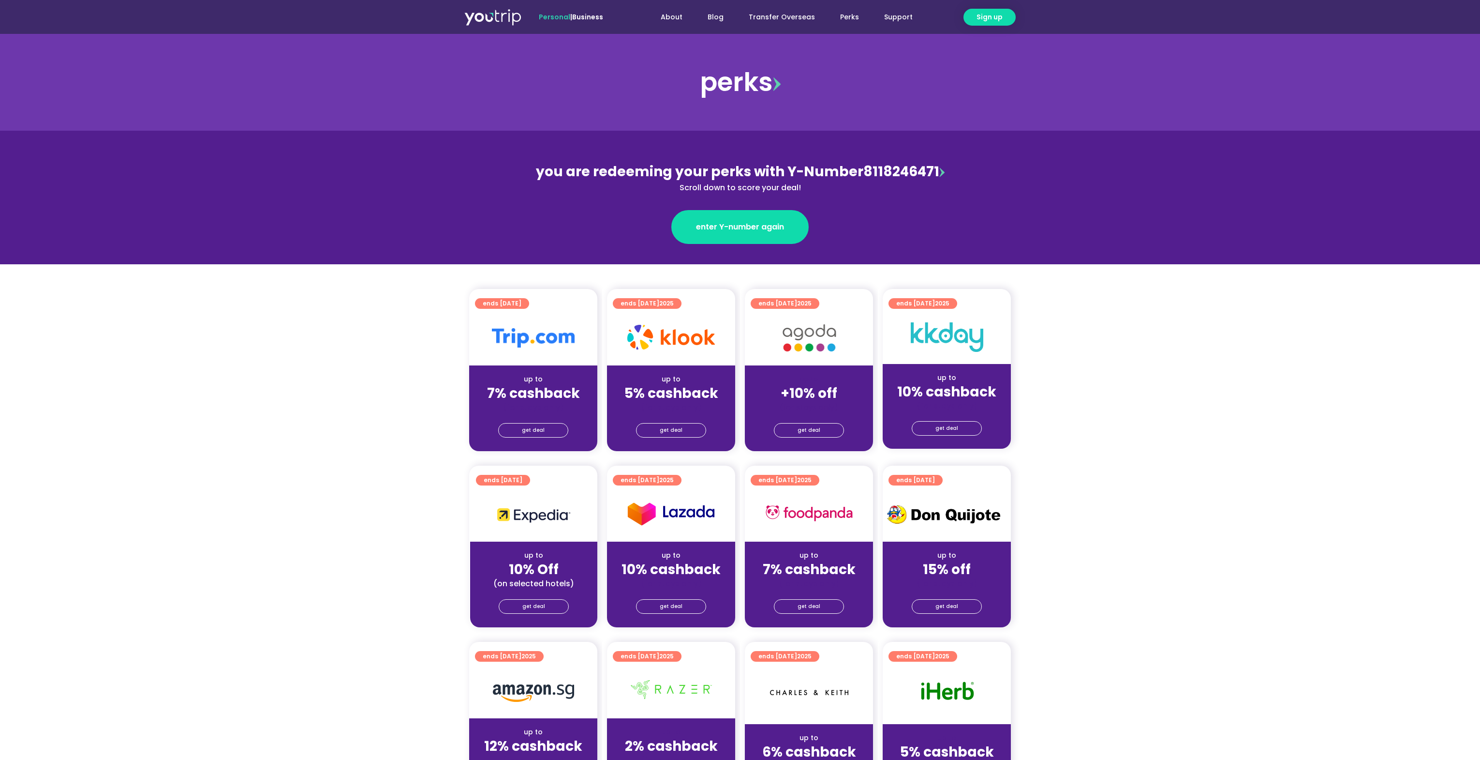  What do you see at coordinates (534, 583) in the screenshot?
I see `div: (on selected hotels)` at bounding box center [534, 583].